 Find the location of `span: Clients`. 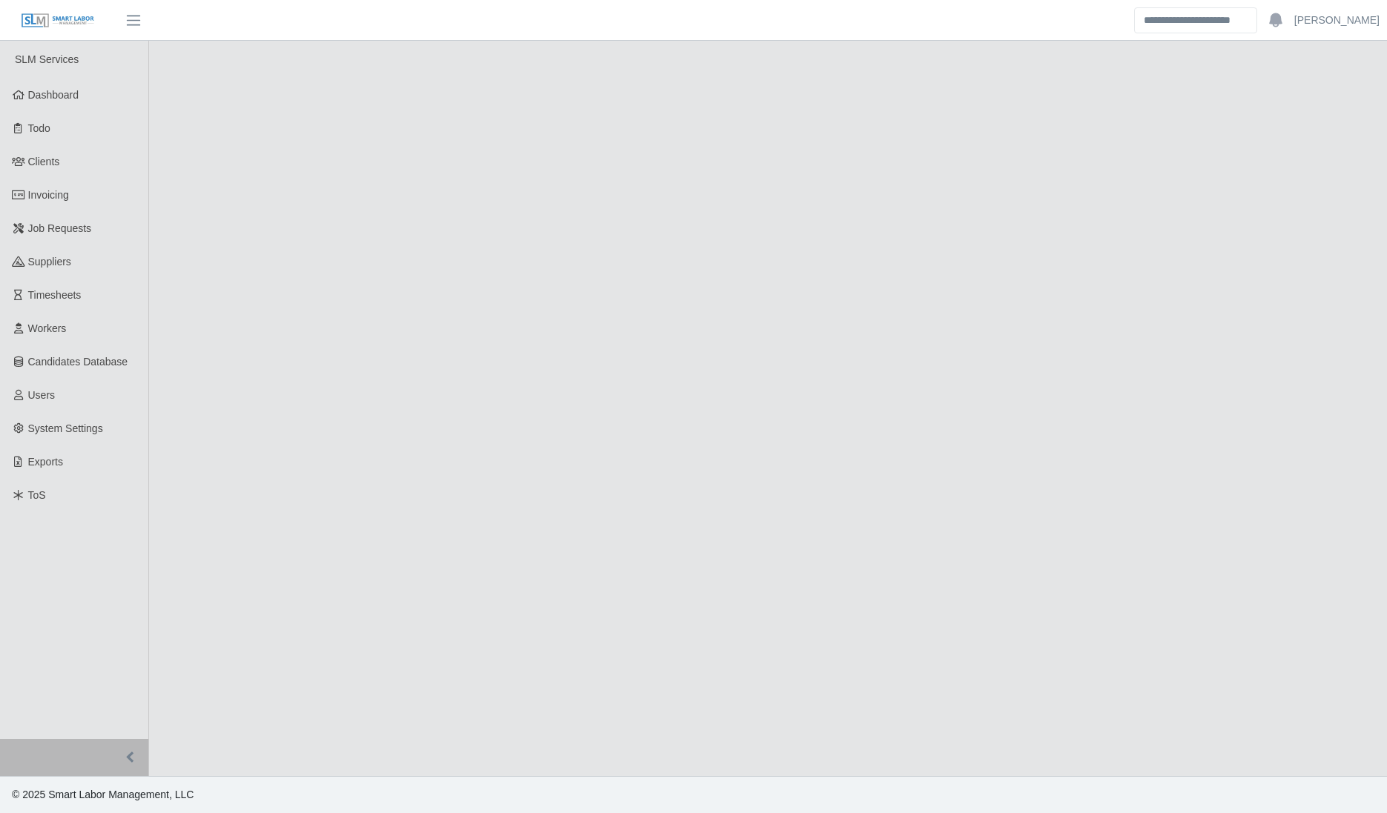

span: Clients is located at coordinates (44, 162).